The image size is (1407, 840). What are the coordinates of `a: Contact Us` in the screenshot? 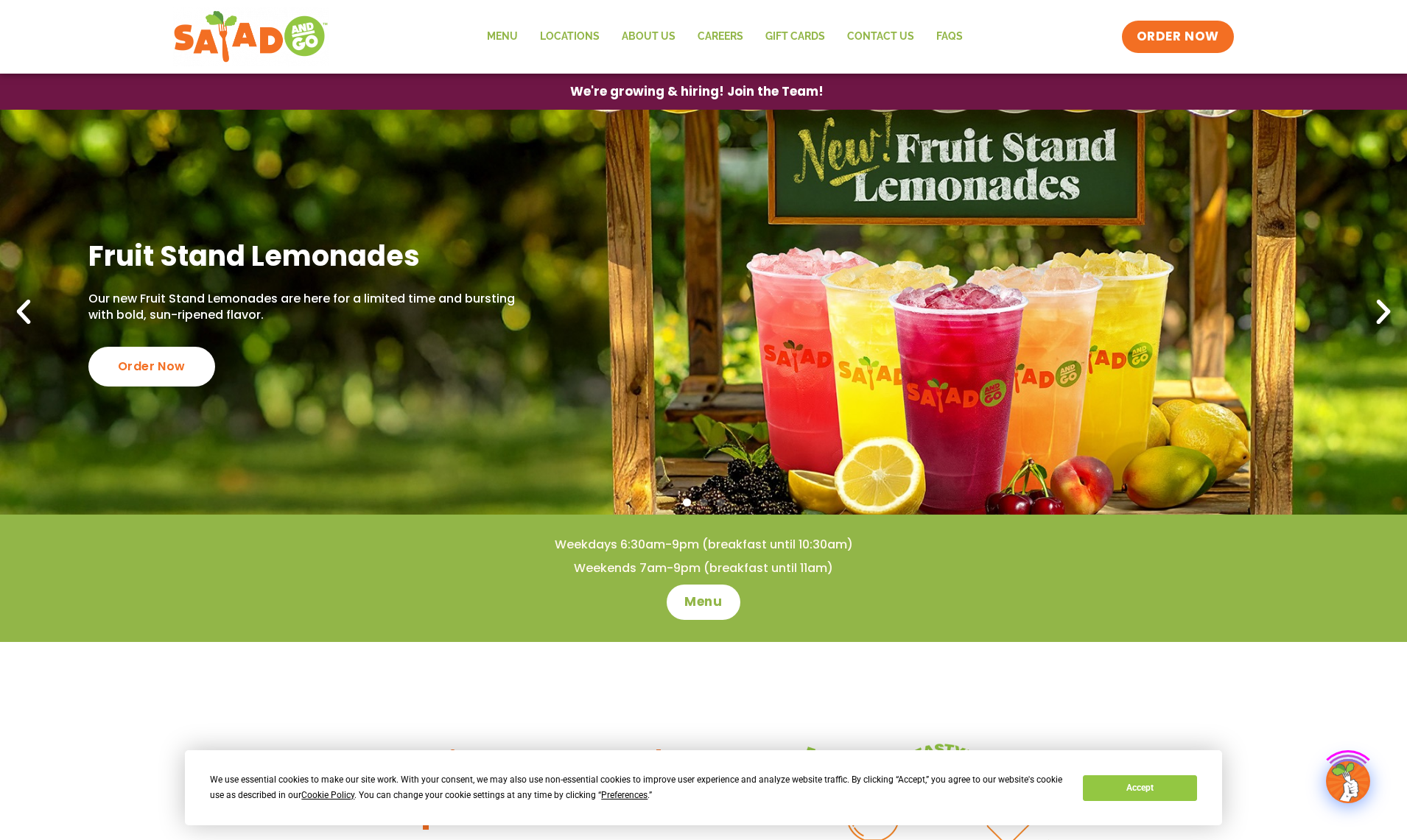 It's located at (880, 37).